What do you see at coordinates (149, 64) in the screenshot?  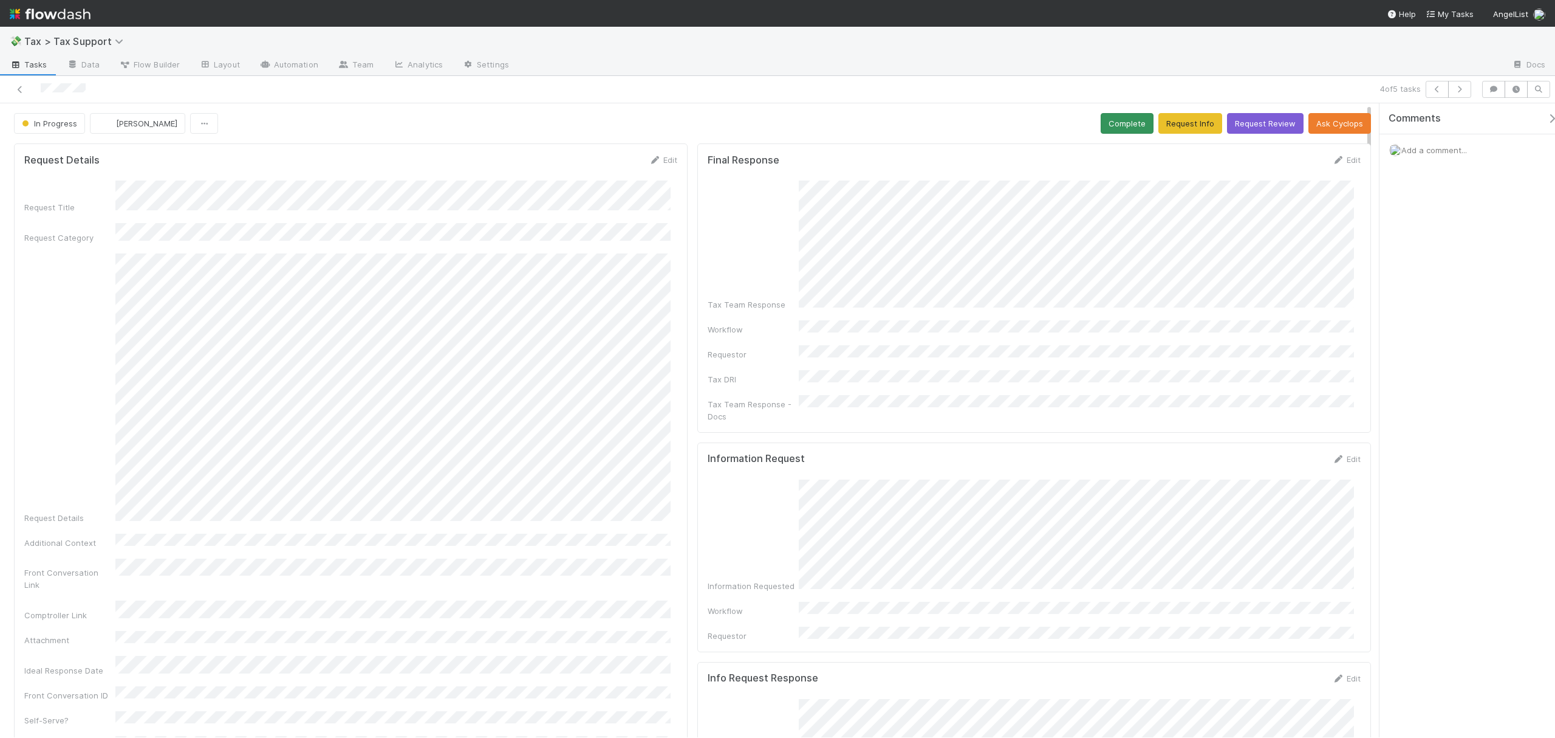 I see `span: Flow Builder` at bounding box center [149, 64].